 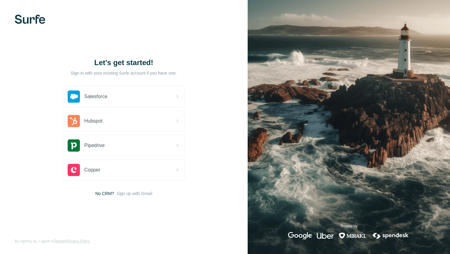 What do you see at coordinates (59, 242) in the screenshot?
I see `a: Terms` at bounding box center [59, 242].